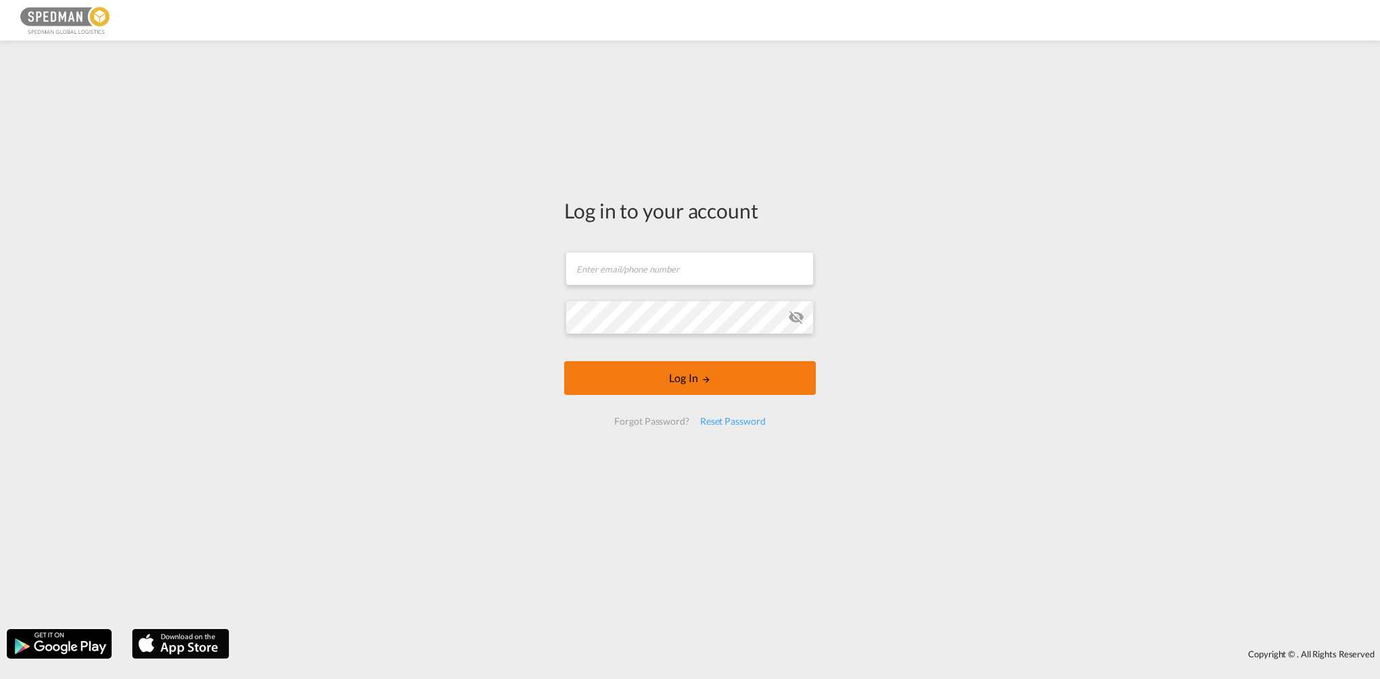 The image size is (1380, 679). Describe the element at coordinates (796, 317) in the screenshot. I see `md-icon: icon-eye-off` at that location.